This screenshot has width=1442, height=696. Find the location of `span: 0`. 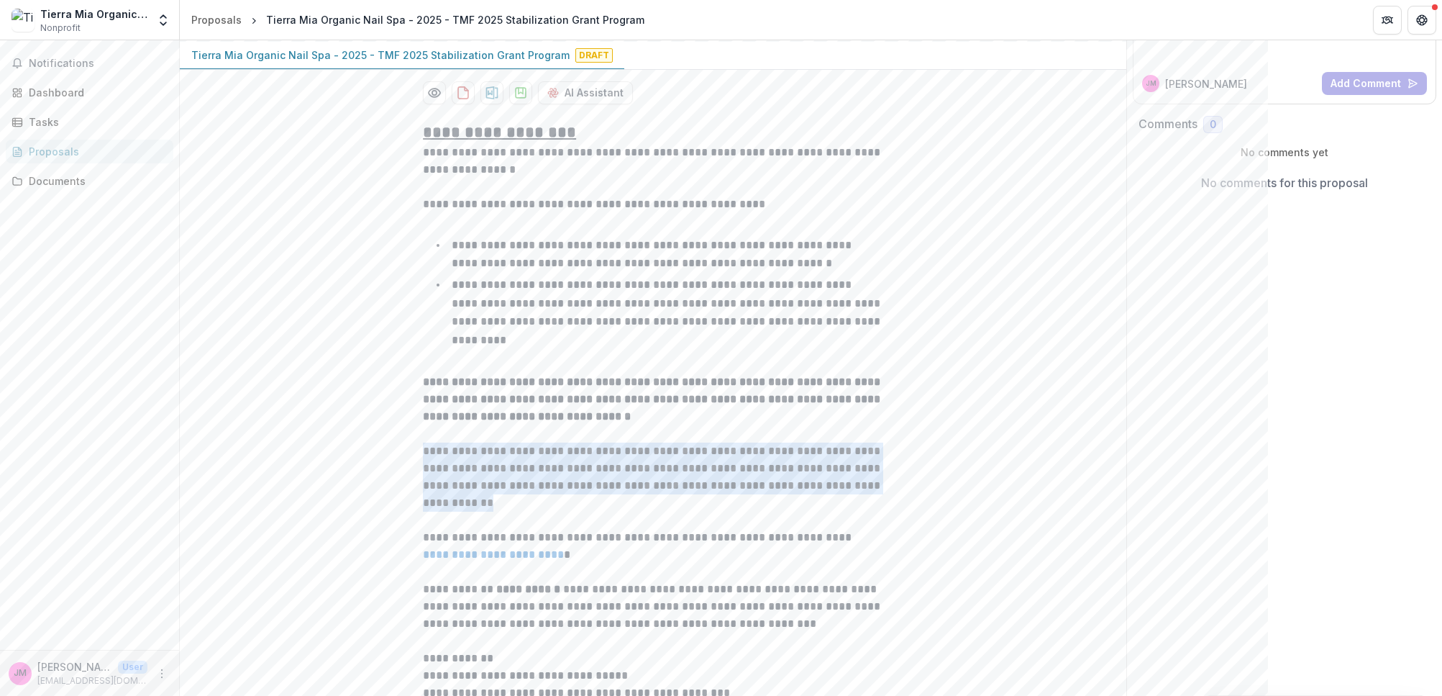

span: 0 is located at coordinates (1213, 124).